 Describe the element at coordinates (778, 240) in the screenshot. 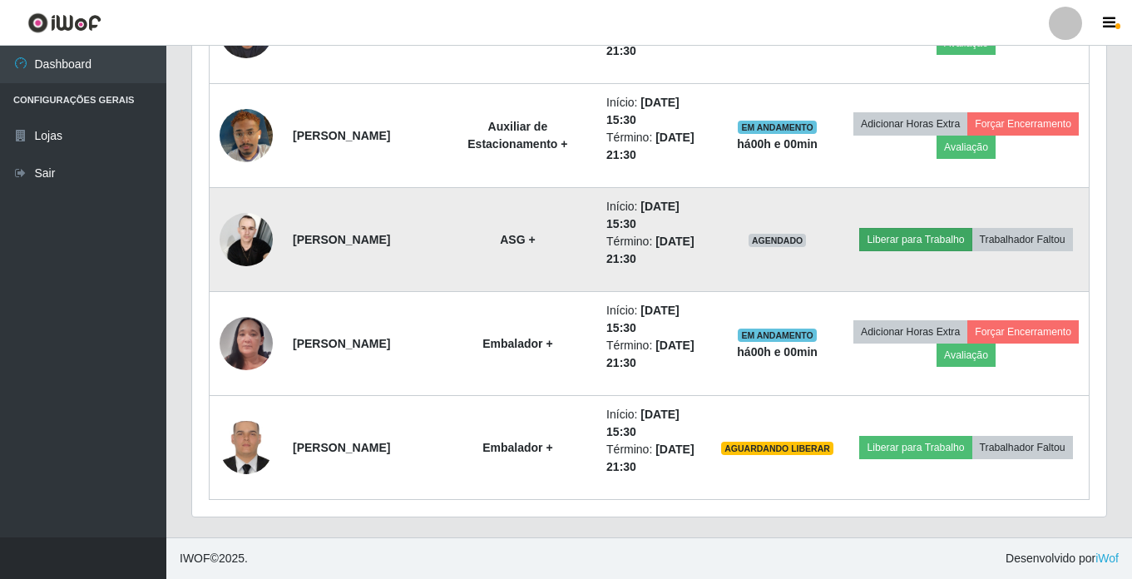

I see `span: AGENDADO` at that location.